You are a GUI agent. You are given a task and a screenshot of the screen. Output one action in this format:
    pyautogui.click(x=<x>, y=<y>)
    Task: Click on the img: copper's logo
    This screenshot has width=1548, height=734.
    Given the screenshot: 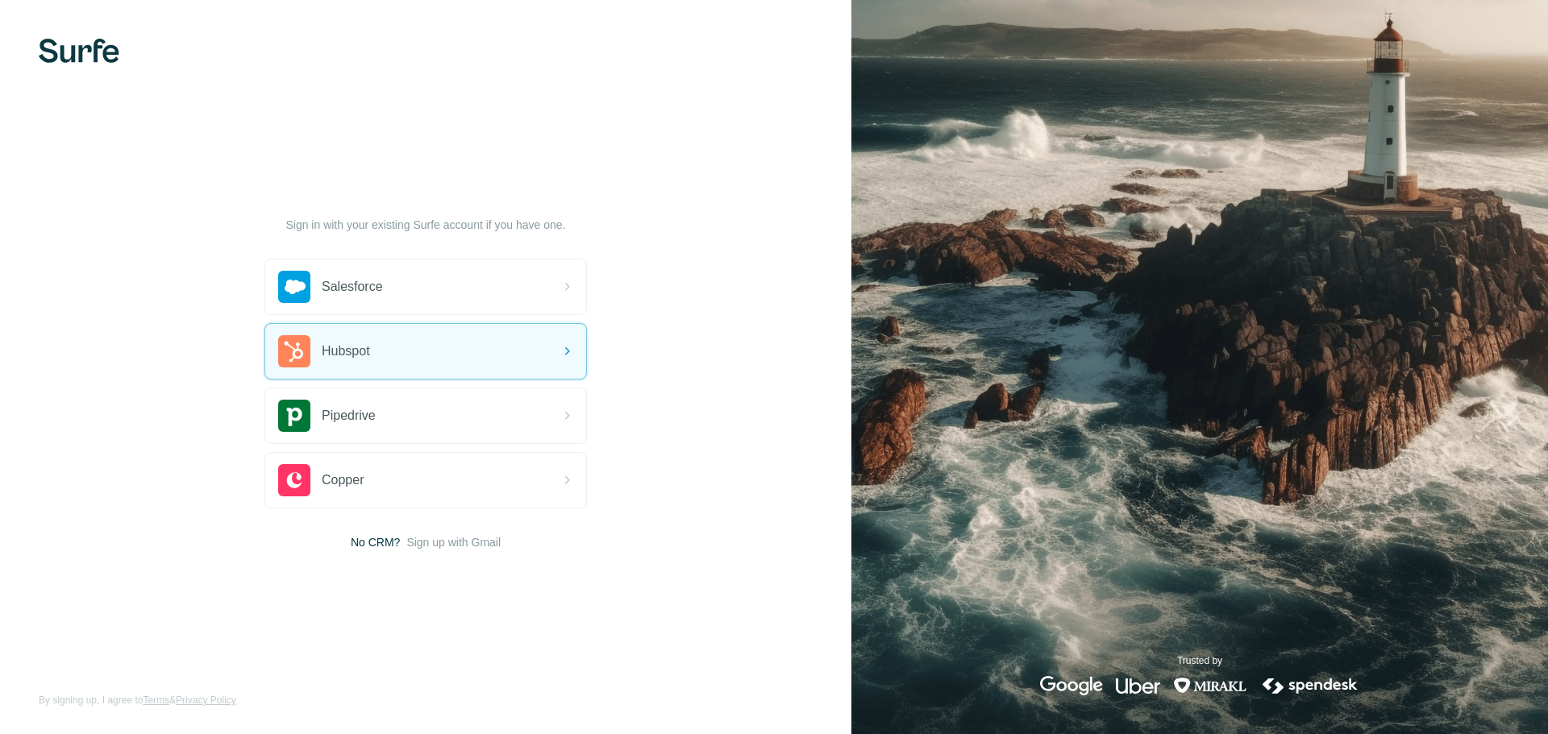 What is the action you would take?
    pyautogui.click(x=294, y=480)
    